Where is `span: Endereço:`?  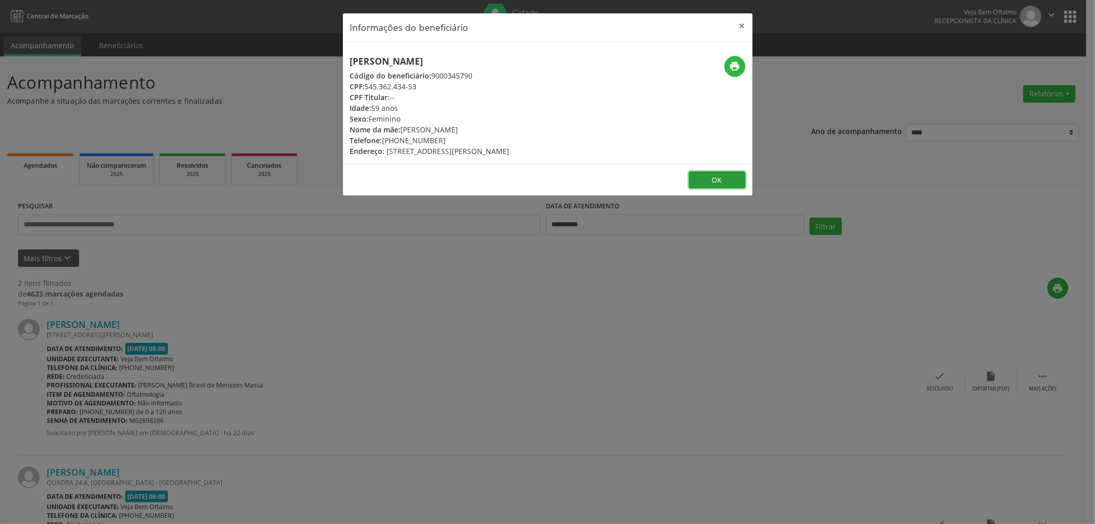 span: Endereço: is located at coordinates (368, 151).